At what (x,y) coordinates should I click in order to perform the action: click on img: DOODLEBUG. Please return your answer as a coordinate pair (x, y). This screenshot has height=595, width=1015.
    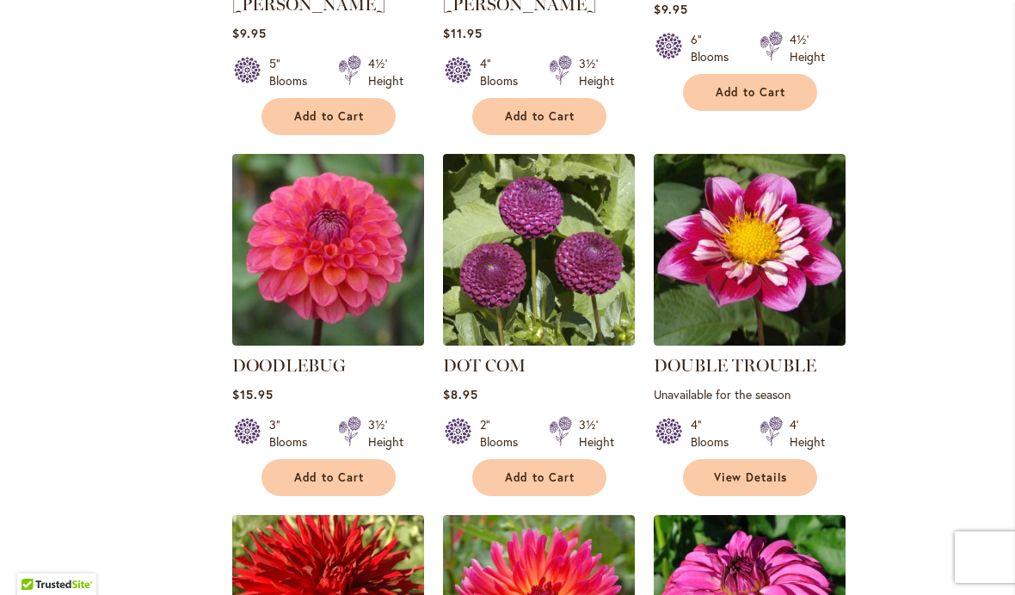
    Looking at the image, I should click on (328, 249).